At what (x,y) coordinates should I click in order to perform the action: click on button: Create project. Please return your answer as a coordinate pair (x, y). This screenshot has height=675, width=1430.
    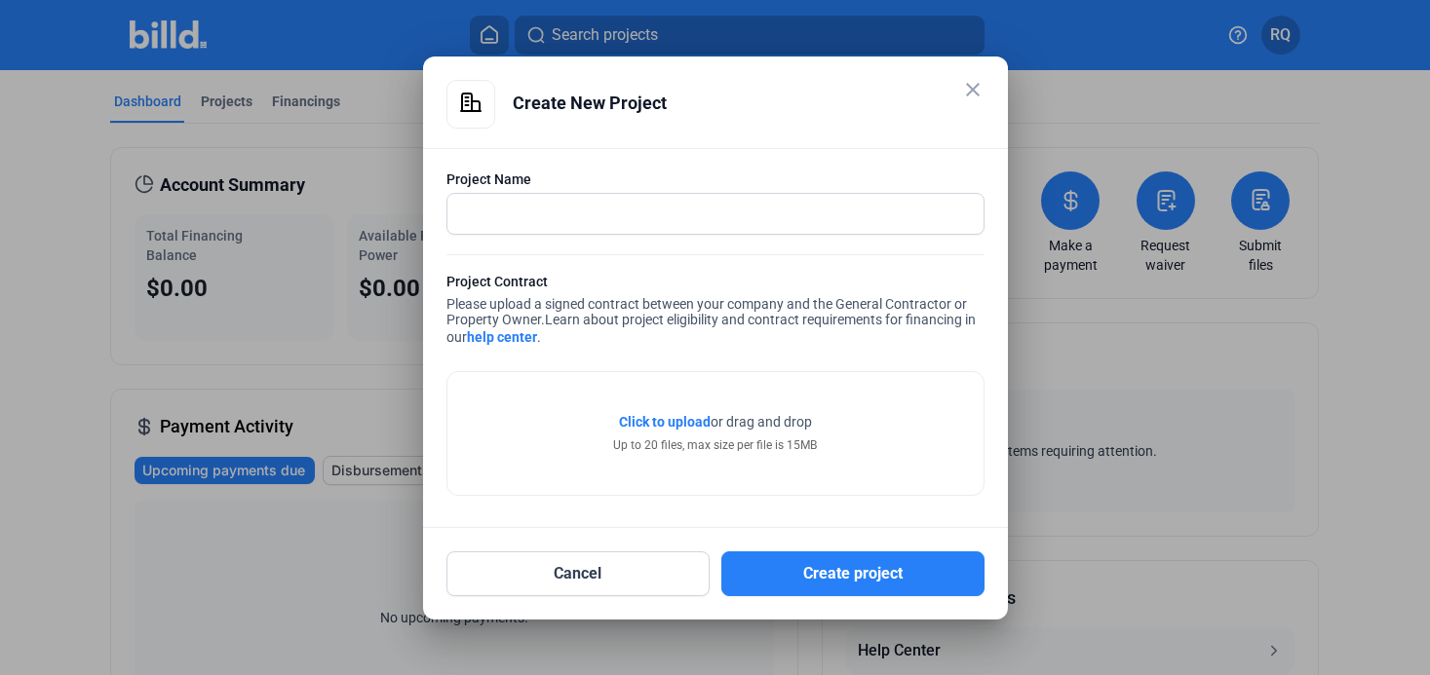
    Looking at the image, I should click on (853, 574).